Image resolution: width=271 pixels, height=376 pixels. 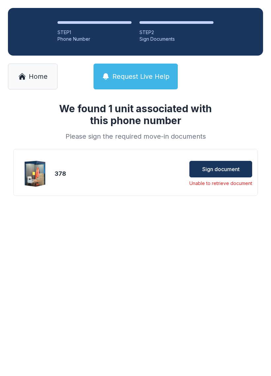 I want to click on div: Phone Number, so click(x=95, y=39).